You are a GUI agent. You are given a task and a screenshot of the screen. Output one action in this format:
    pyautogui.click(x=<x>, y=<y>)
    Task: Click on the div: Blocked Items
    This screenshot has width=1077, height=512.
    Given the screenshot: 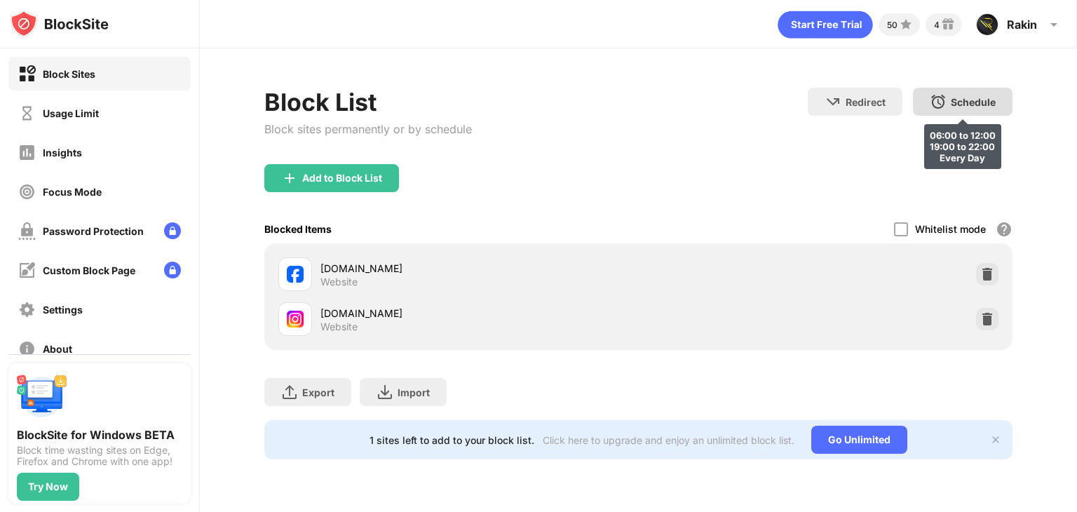 What is the action you would take?
    pyautogui.click(x=298, y=228)
    